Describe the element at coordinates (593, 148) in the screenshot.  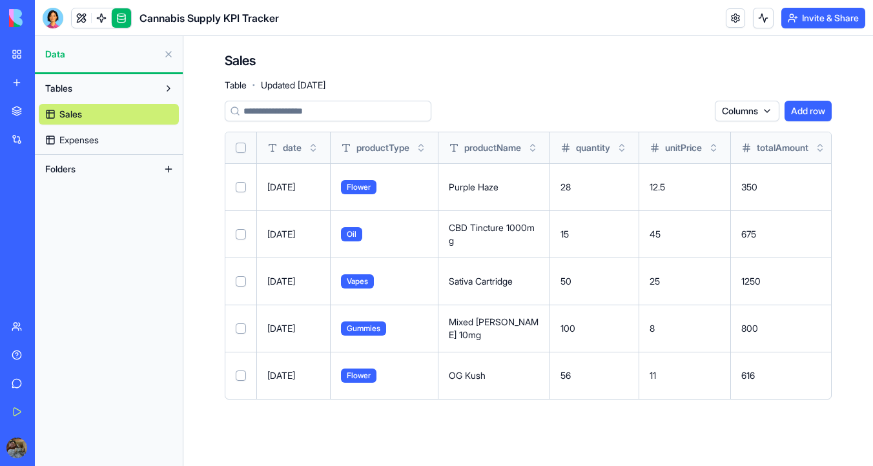
I see `span: quantity` at that location.